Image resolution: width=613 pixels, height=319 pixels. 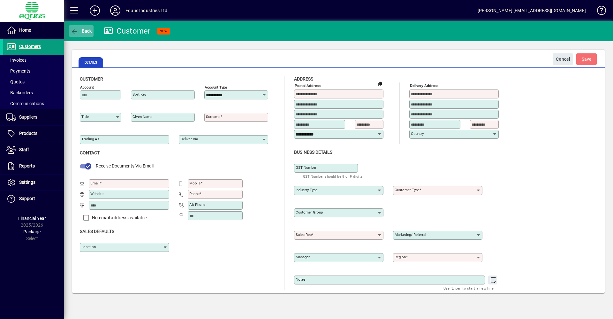 What do you see at coordinates (85, 117) in the screenshot?
I see `mat-label: Title` at bounding box center [85, 117].